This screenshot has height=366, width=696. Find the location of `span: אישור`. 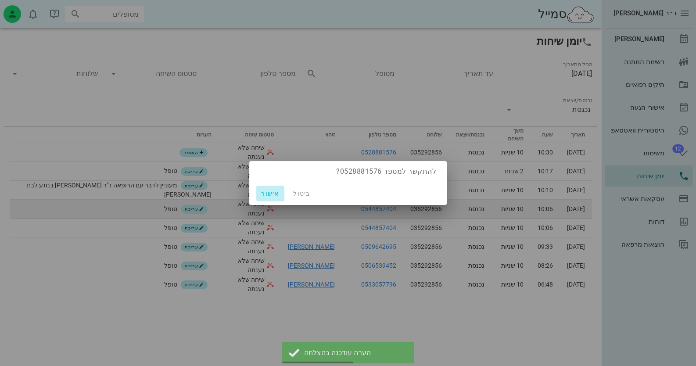

span: אישור is located at coordinates (271, 194).